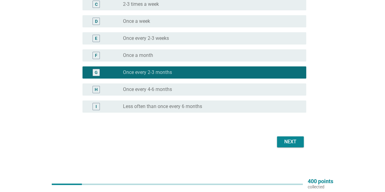 The height and width of the screenshot is (192, 385). I want to click on div: E, so click(96, 38).